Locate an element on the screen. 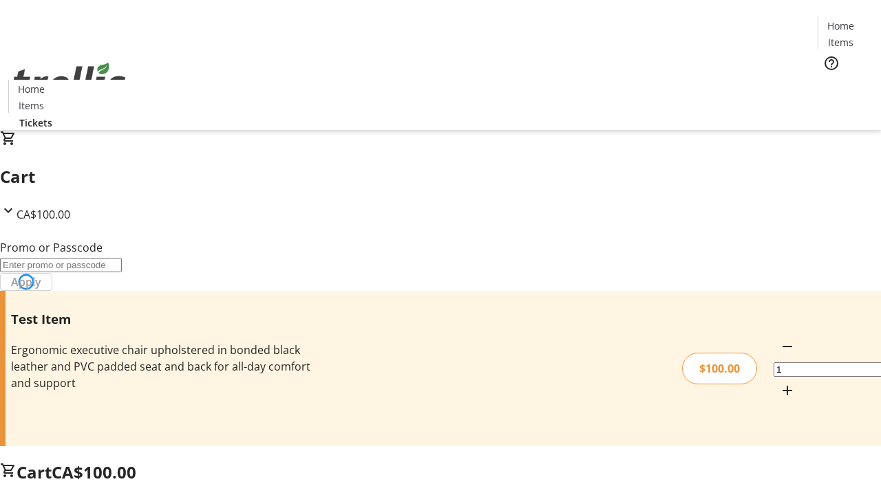  div: $100.00 is located at coordinates (719, 369).